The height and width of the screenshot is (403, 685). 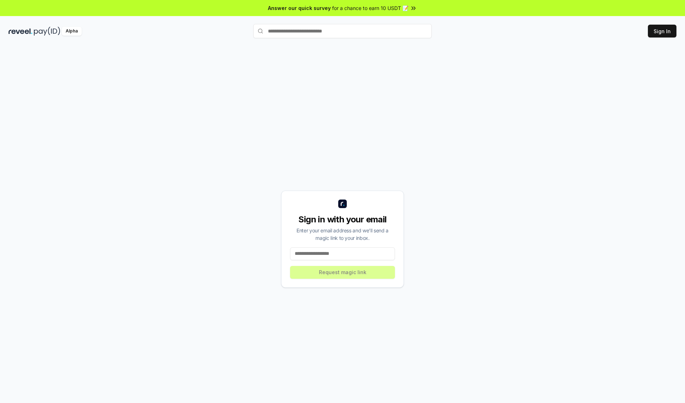 I want to click on div: Enter your email address and we’ll send a magic link to your inbox., so click(x=342, y=234).